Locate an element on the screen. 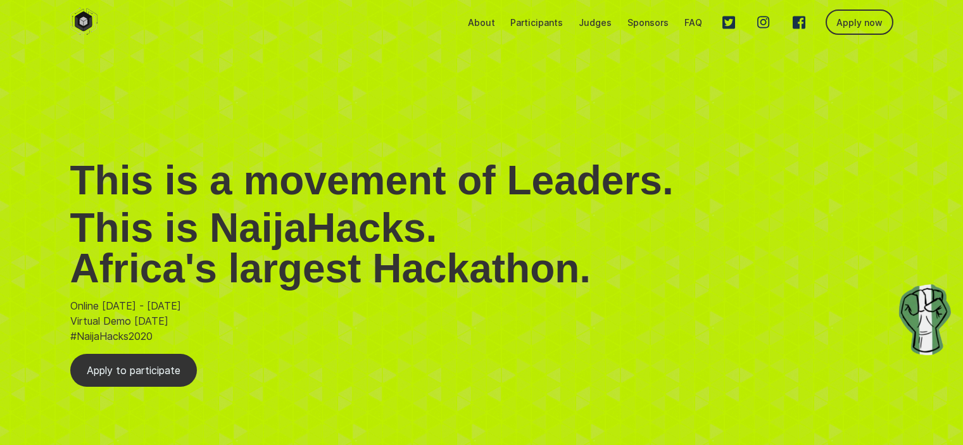 The height and width of the screenshot is (445, 963). button: Participants is located at coordinates (536, 22).